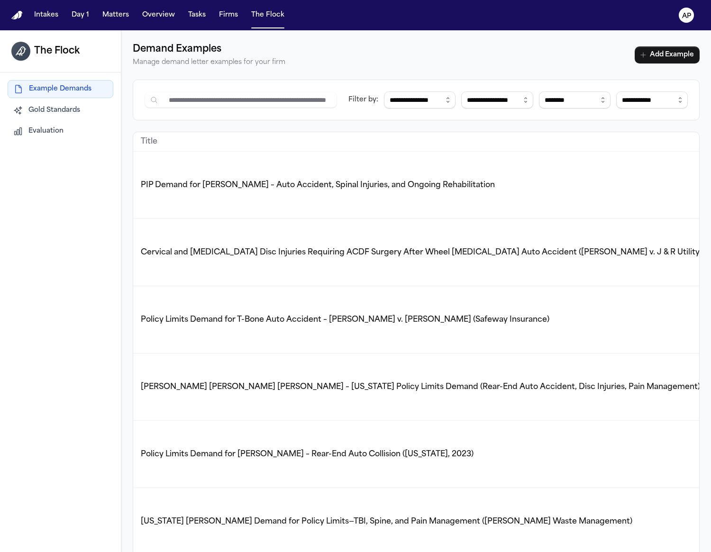 This screenshot has height=552, width=711. I want to click on h1: Demand Examples, so click(209, 49).